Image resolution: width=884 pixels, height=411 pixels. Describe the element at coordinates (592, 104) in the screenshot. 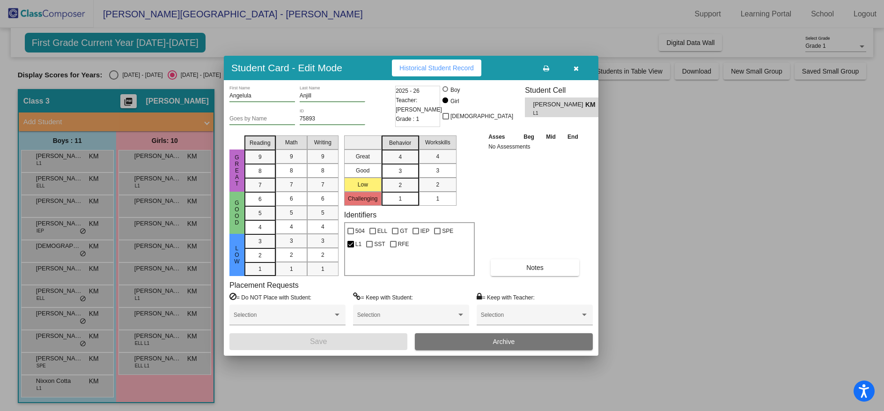

I see `span: KM` at that location.